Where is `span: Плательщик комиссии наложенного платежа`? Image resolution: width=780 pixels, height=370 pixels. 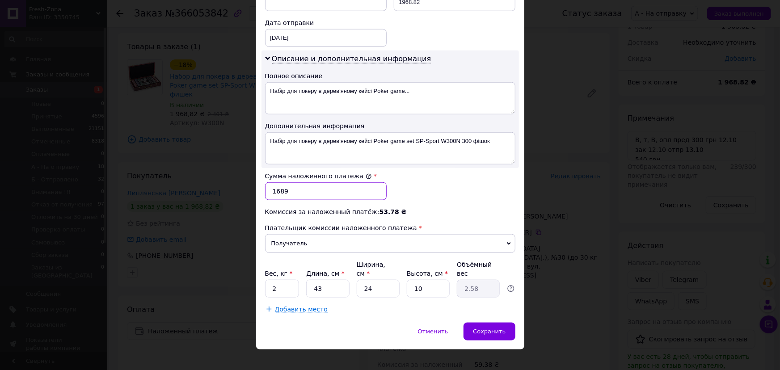 span: Плательщик комиссии наложенного платежа is located at coordinates (341, 228).